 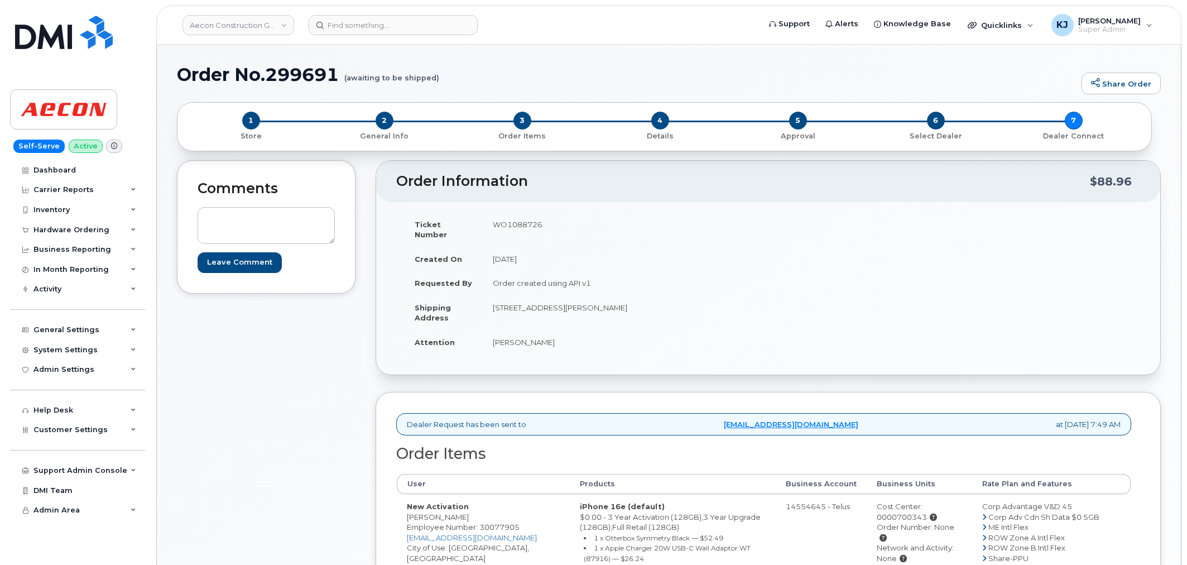 I want to click on span: Share-PPU, so click(x=1008, y=558).